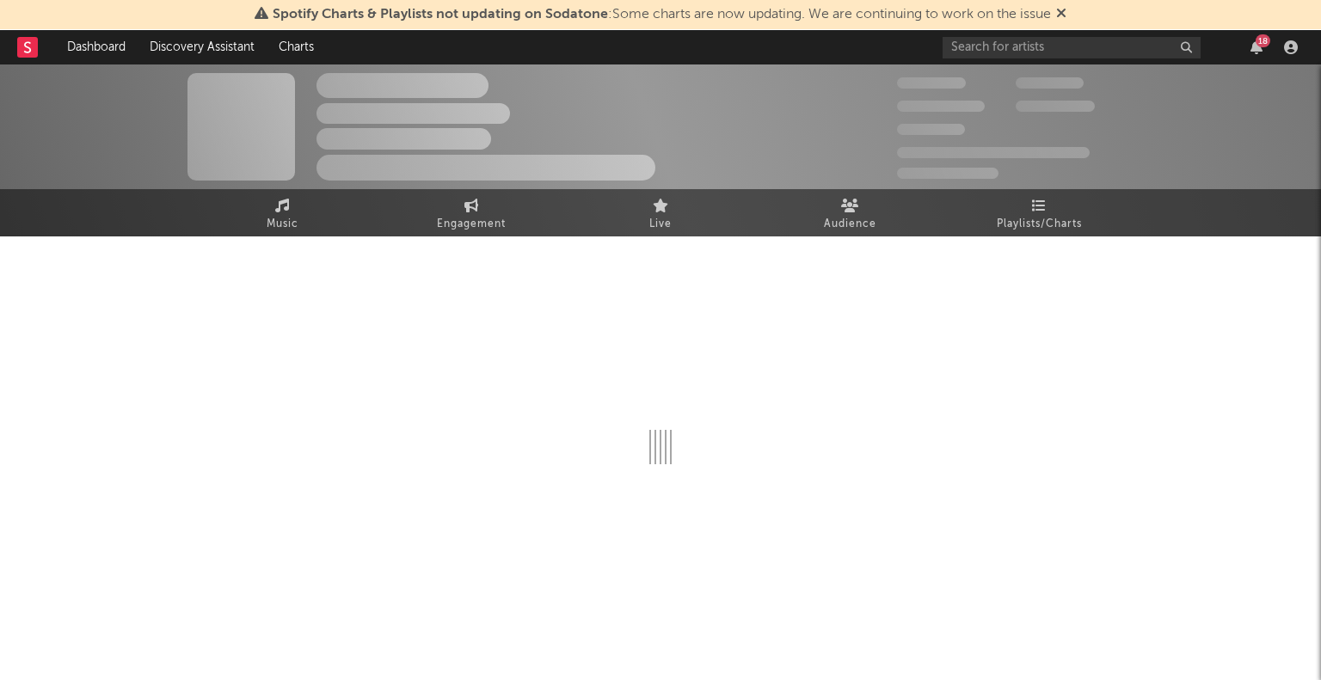 Image resolution: width=1321 pixels, height=680 pixels. What do you see at coordinates (661, 224) in the screenshot?
I see `span: Live` at bounding box center [661, 224].